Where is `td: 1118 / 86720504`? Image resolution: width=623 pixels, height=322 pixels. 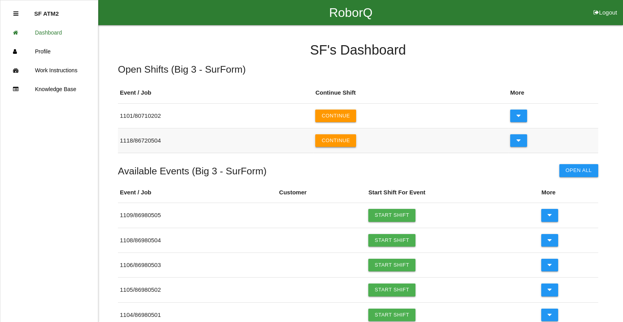 td: 1118 / 86720504 is located at coordinates (215, 141).